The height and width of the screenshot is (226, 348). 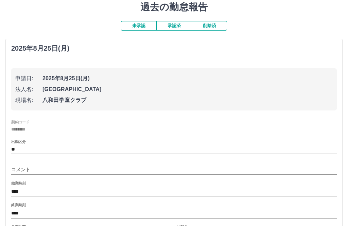 What do you see at coordinates (18, 183) in the screenshot?
I see `label: 始業時刻` at bounding box center [18, 183].